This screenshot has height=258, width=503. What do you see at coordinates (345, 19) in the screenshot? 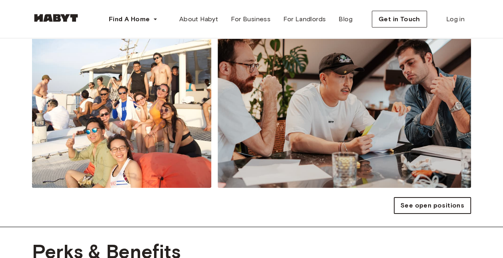
I see `span: Blog` at bounding box center [345, 19].